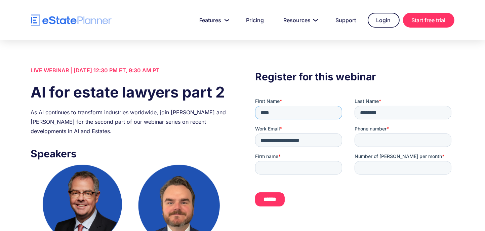 This screenshot has height=231, width=485. Describe the element at coordinates (130, 154) in the screenshot. I see `h3: Speakers` at that location.